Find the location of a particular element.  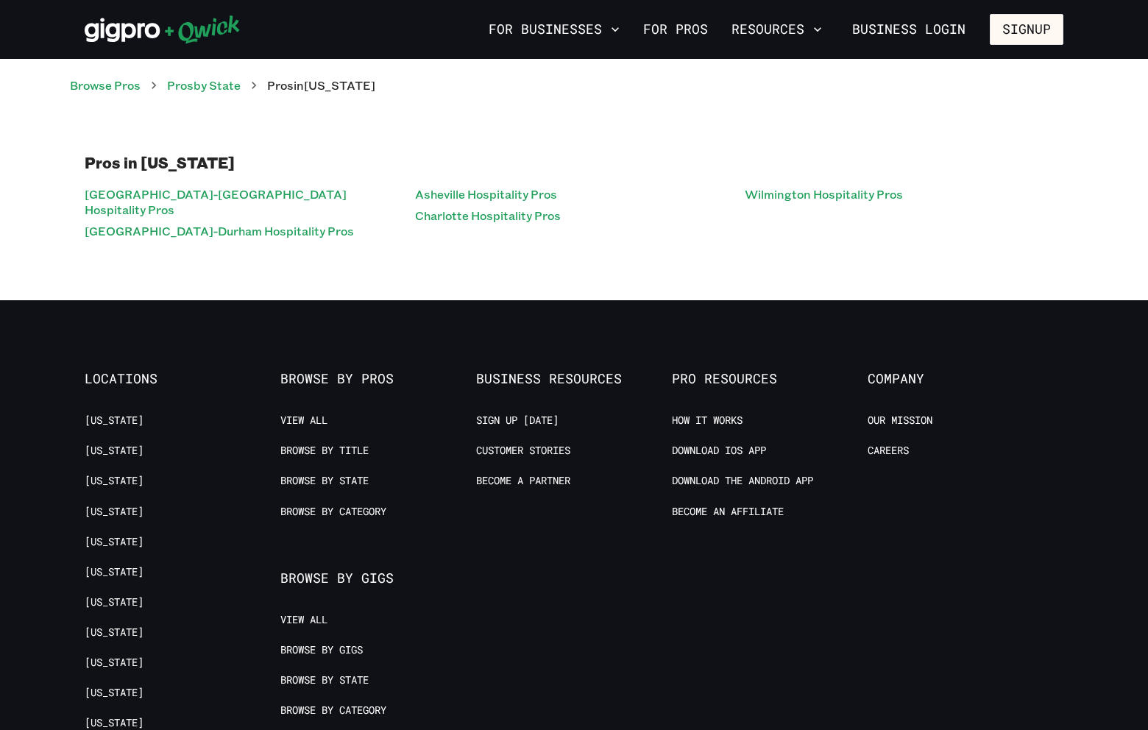

nav: breadcrumb is located at coordinates (574, 85).